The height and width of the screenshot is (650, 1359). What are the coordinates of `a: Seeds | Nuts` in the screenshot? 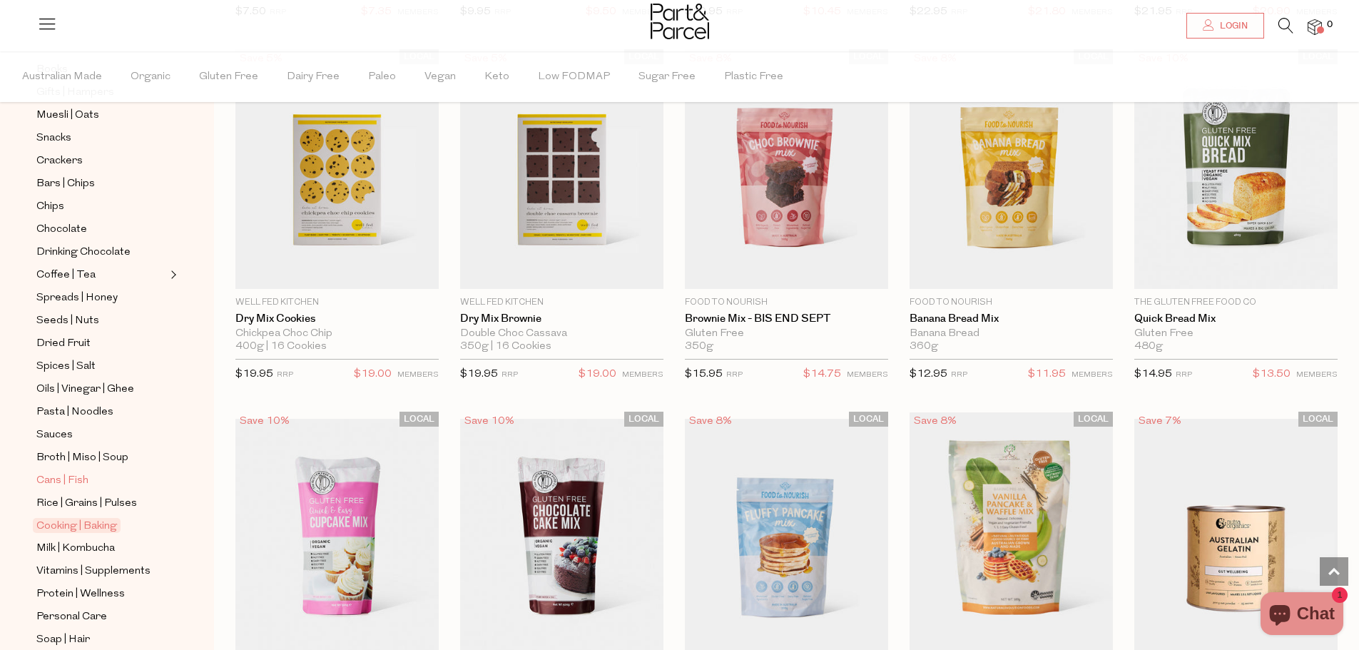 It's located at (101, 320).